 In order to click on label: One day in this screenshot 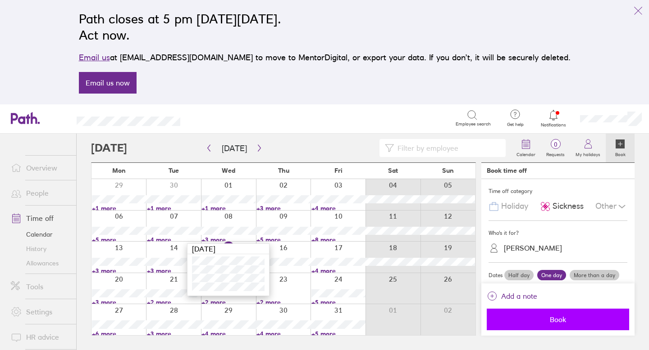, I will do `click(551, 276)`.